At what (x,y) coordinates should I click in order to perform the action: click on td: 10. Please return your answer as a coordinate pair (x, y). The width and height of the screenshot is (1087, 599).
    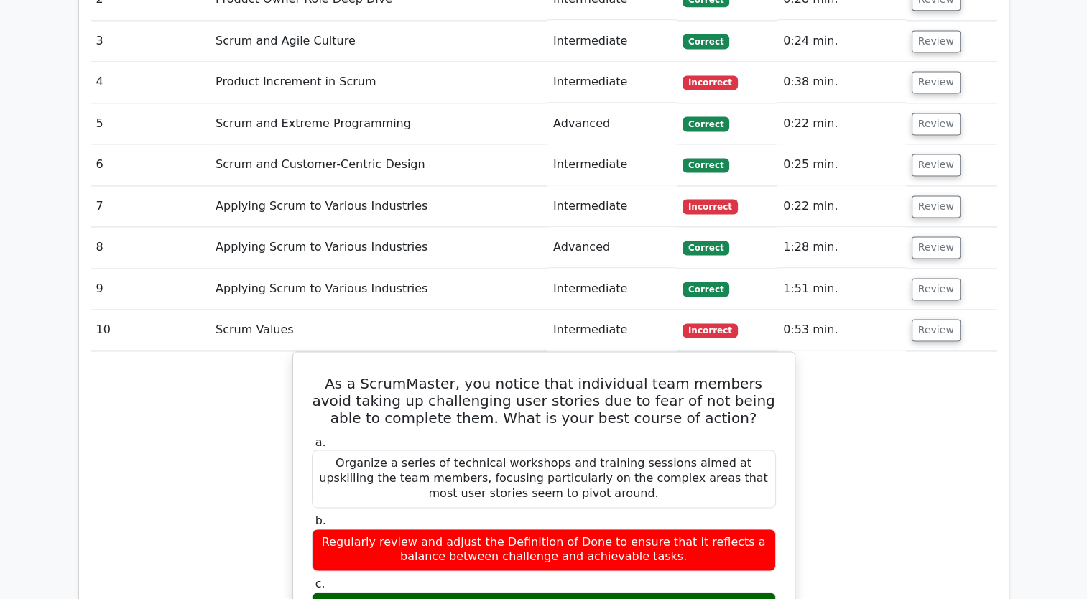
    Looking at the image, I should click on (150, 330).